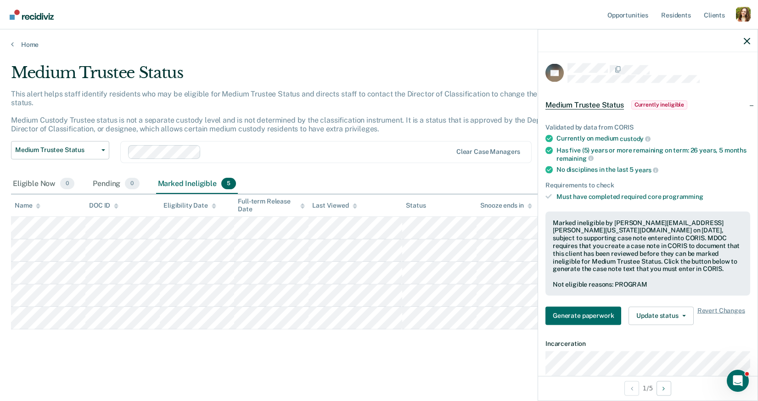 Image resolution: width=758 pixels, height=401 pixels. Describe the element at coordinates (646, 170) in the screenshot. I see `span: years` at that location.